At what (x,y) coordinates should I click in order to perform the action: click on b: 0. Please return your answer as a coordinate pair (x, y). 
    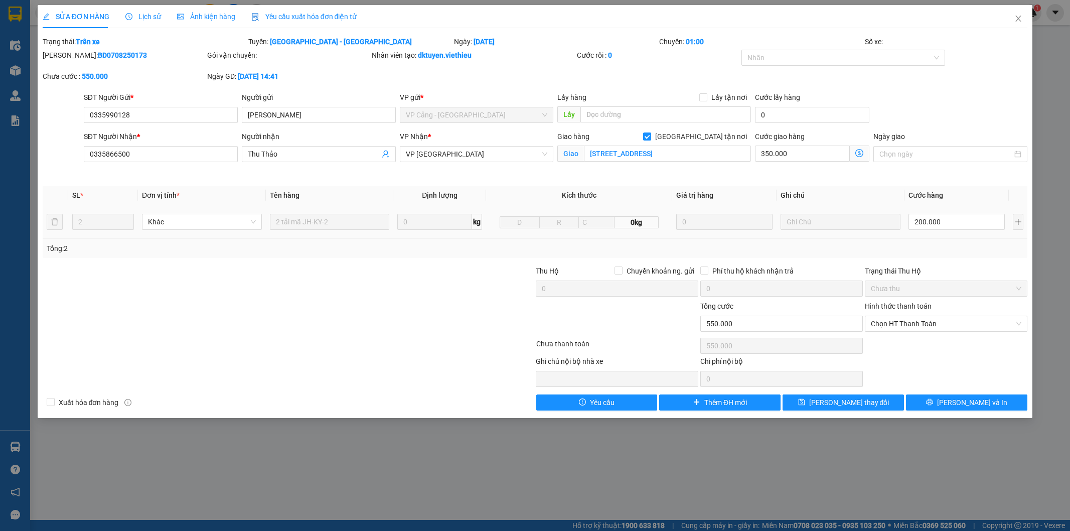
    Looking at the image, I should click on (610, 55).